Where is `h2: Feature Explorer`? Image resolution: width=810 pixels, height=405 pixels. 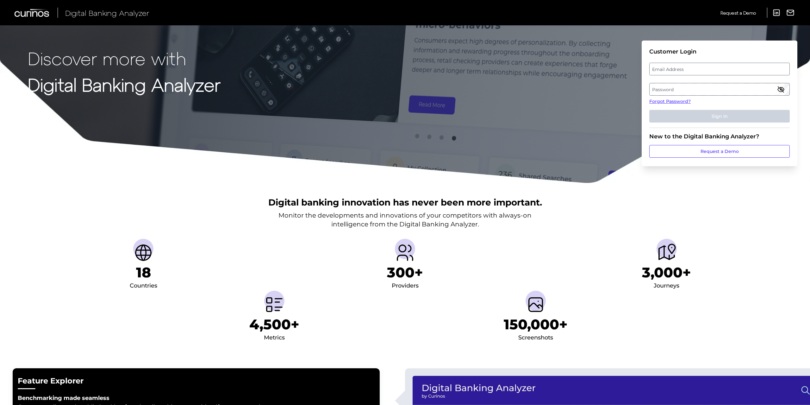
h2: Feature Explorer is located at coordinates (196, 381).